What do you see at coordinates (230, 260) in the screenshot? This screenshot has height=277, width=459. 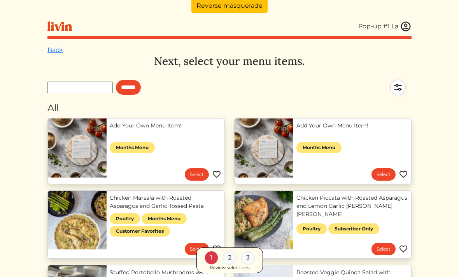 I see `a: 1 2 3 Review selections` at bounding box center [230, 260].